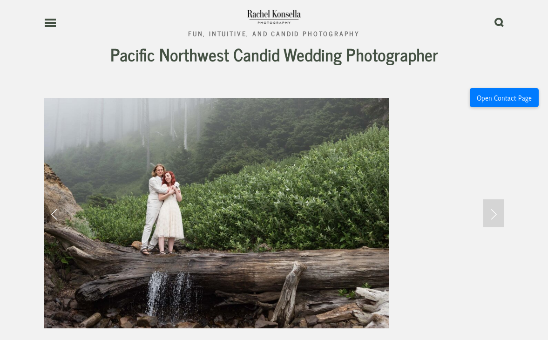  Describe the element at coordinates (494, 213) in the screenshot. I see `a: Next Slide` at that location.